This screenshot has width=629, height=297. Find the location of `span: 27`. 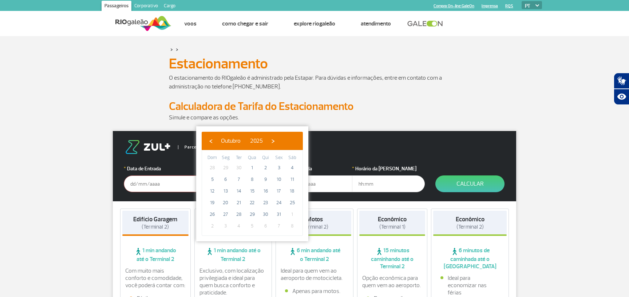

span: 27 is located at coordinates (226, 214).